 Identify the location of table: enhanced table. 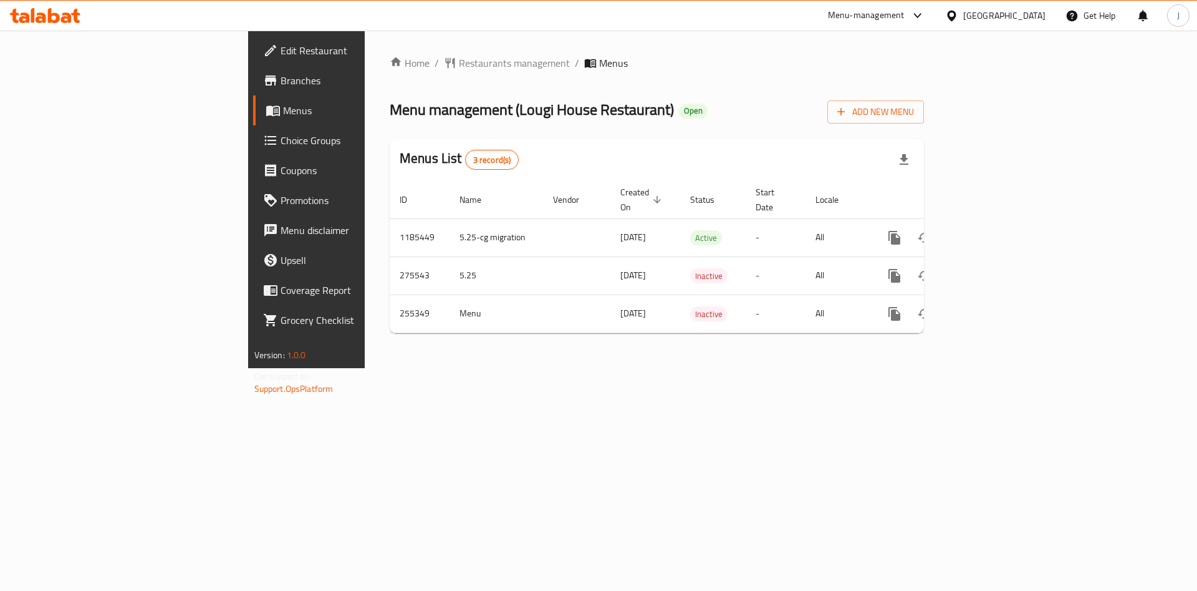
(700, 257).